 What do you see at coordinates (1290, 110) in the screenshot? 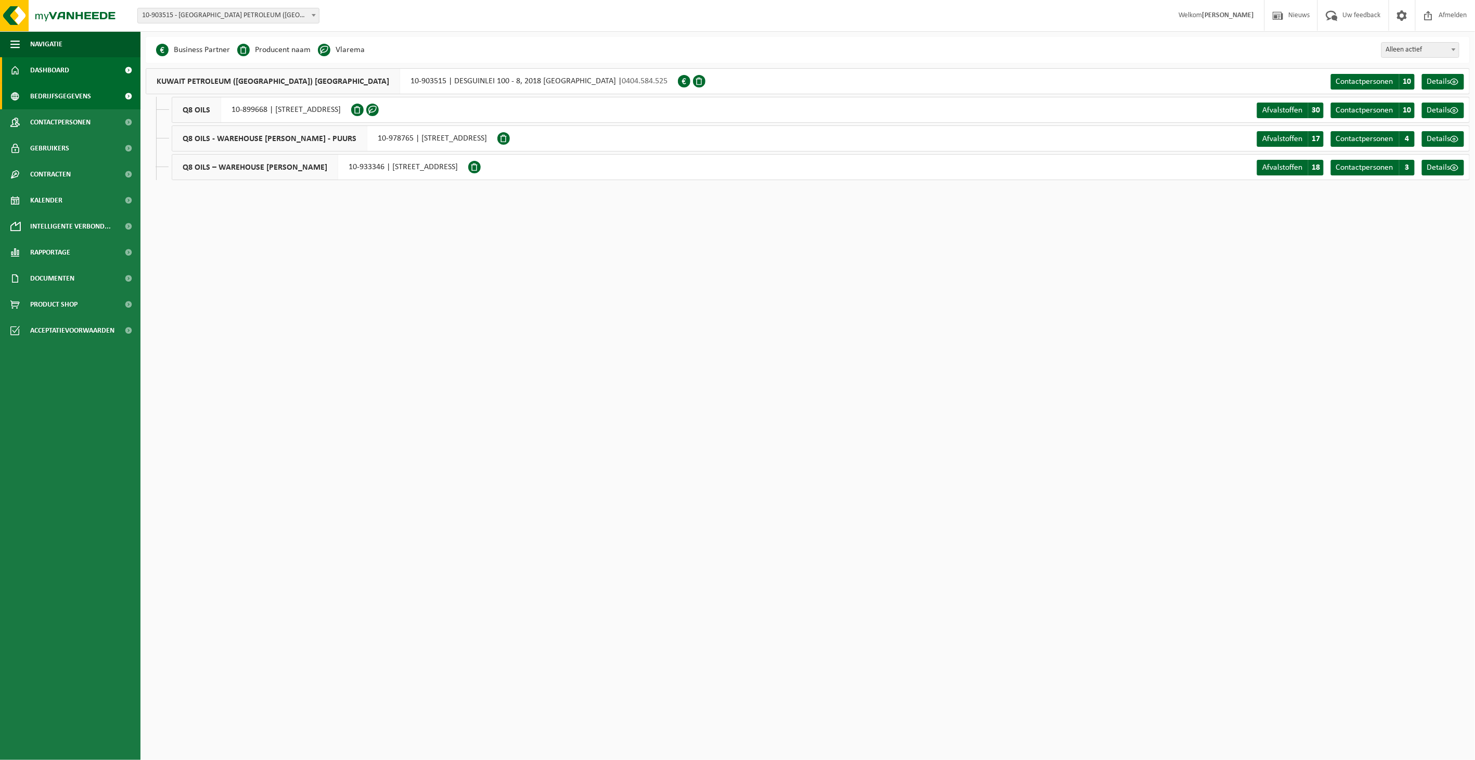
I see `a: Afvalstoffen 30` at bounding box center [1290, 110].